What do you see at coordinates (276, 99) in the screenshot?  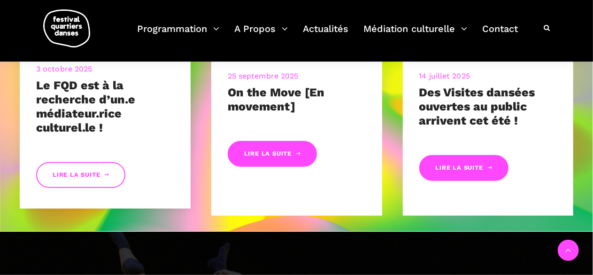 I see `a: On the Move [En movement]` at bounding box center [276, 99].